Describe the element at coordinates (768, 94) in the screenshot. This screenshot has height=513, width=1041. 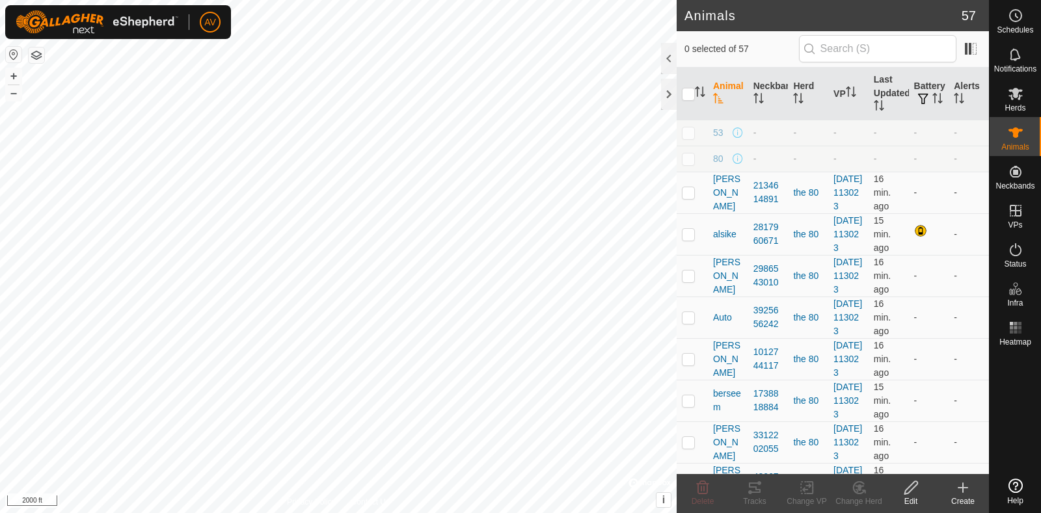
I see `th: Neckband` at that location.